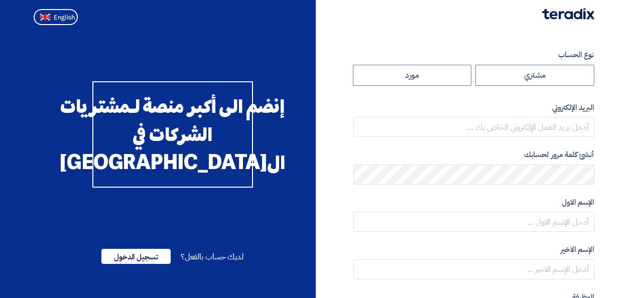  I want to click on span: English, so click(64, 18).